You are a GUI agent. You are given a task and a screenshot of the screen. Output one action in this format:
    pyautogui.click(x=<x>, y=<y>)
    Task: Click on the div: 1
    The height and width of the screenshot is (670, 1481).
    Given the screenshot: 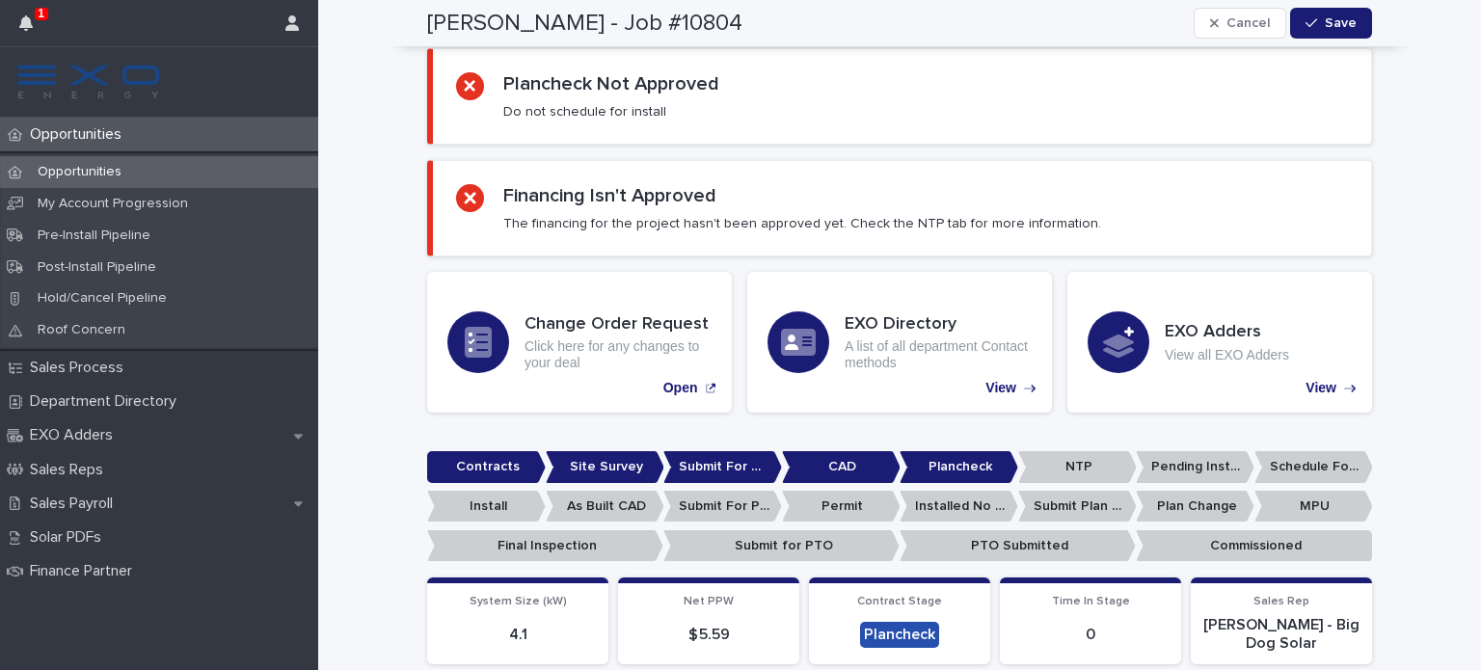 What is the action you would take?
    pyautogui.click(x=32, y=29)
    